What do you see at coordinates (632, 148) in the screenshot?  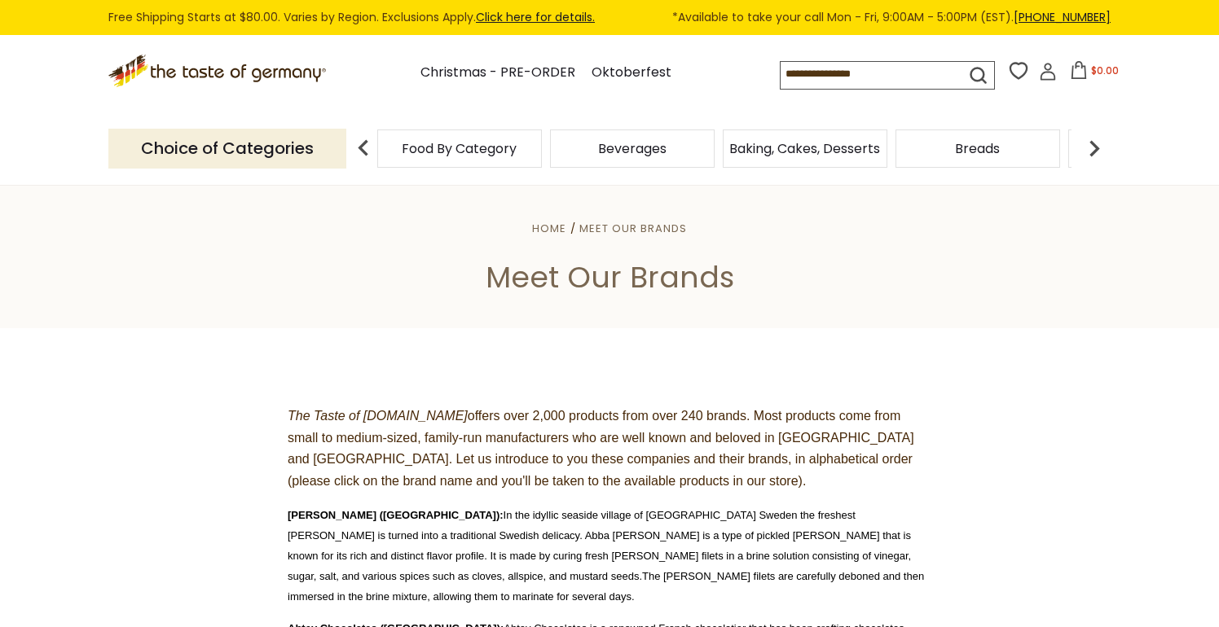 I see `span: Beverages` at bounding box center [632, 148].